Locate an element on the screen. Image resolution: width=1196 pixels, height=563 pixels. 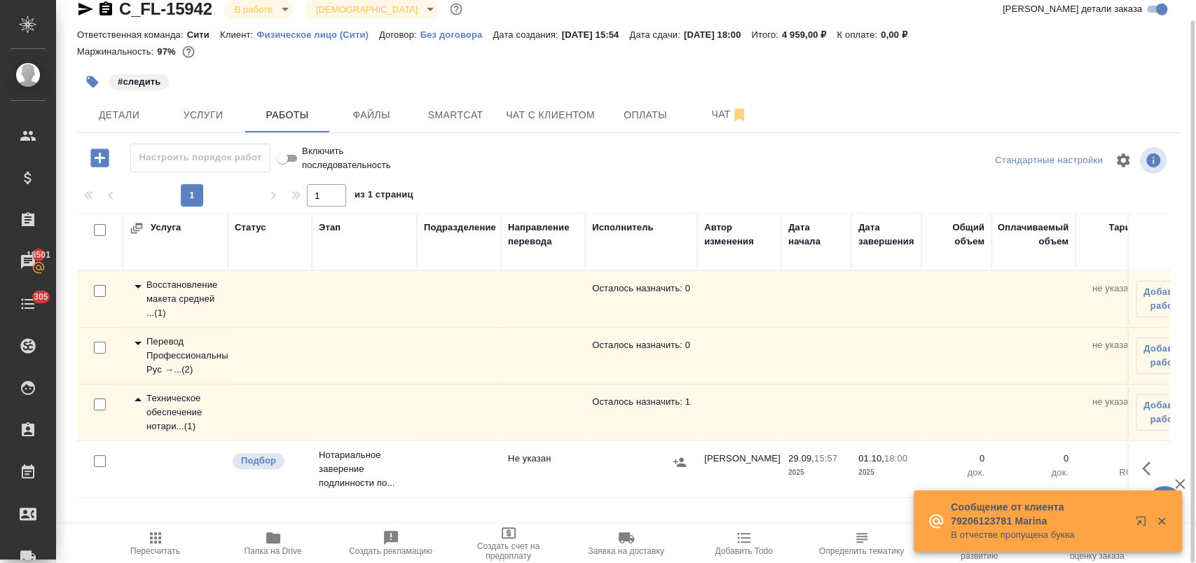
button: Закрыть is located at coordinates (1161, 521).